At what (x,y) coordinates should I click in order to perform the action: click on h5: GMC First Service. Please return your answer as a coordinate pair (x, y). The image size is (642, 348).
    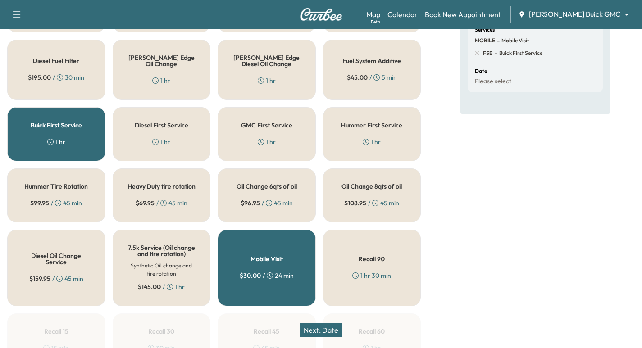
    Looking at the image, I should click on (267, 125).